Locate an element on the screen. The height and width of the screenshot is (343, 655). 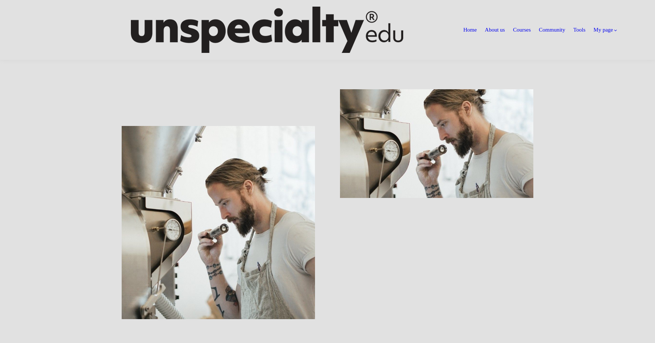
span: My page is located at coordinates (603, 30).